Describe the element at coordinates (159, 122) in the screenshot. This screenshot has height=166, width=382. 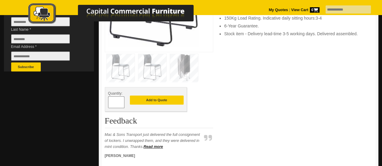
I see `h2: Feedback` at that location.